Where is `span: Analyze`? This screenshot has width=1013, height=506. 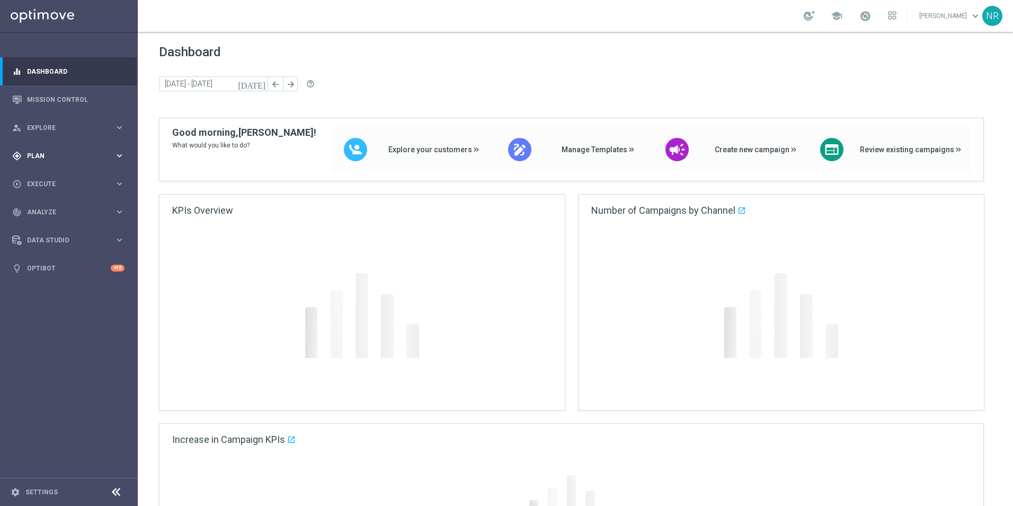
span: Analyze is located at coordinates (70, 212).